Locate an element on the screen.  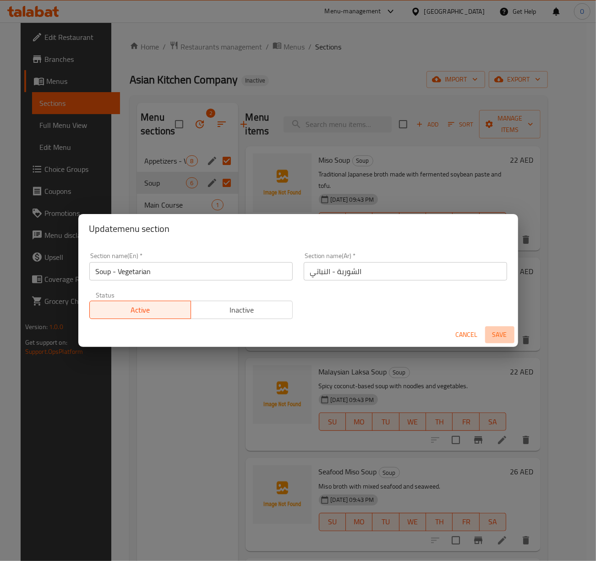
h2: Update menu section is located at coordinates (298, 229).